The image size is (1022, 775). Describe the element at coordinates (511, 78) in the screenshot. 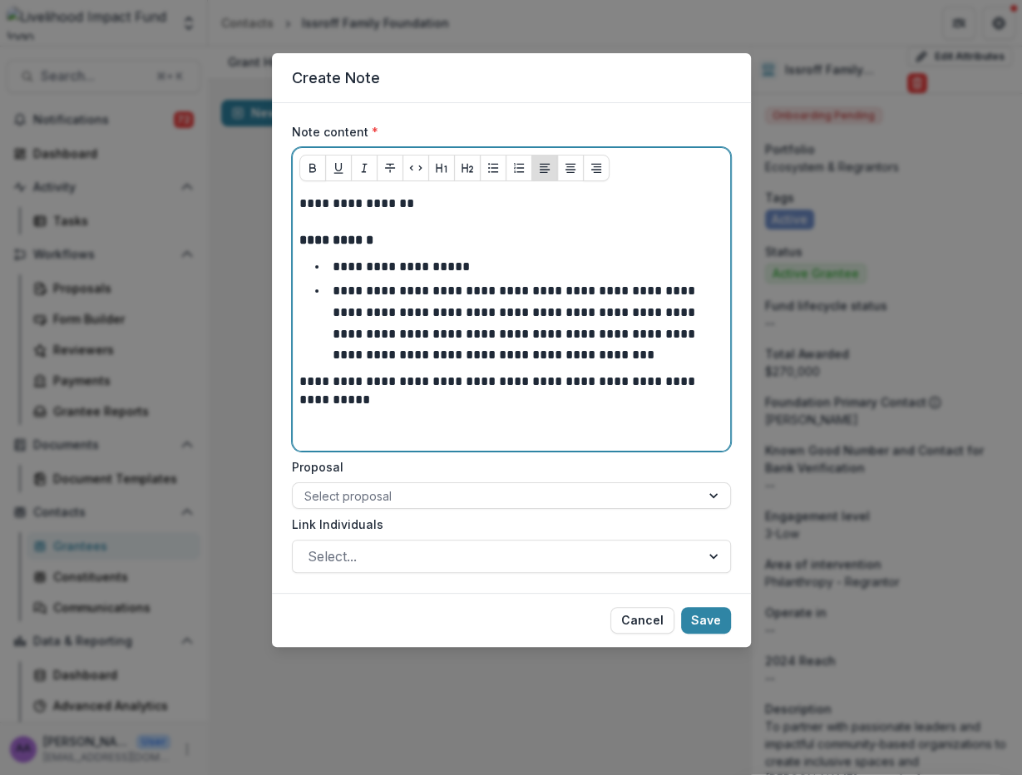

I see `header: Create Note` at that location.